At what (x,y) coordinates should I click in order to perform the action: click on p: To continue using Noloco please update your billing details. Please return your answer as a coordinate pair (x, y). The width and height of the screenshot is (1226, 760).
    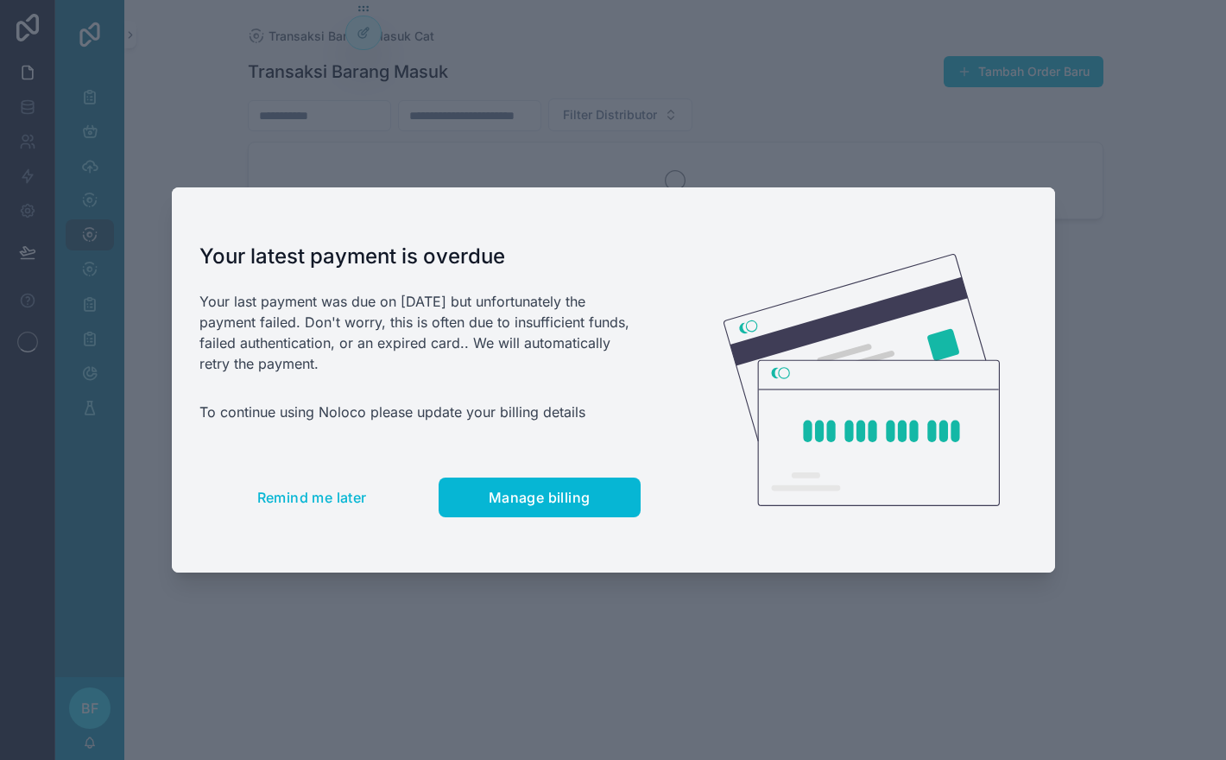
    Looking at the image, I should click on (420, 412).